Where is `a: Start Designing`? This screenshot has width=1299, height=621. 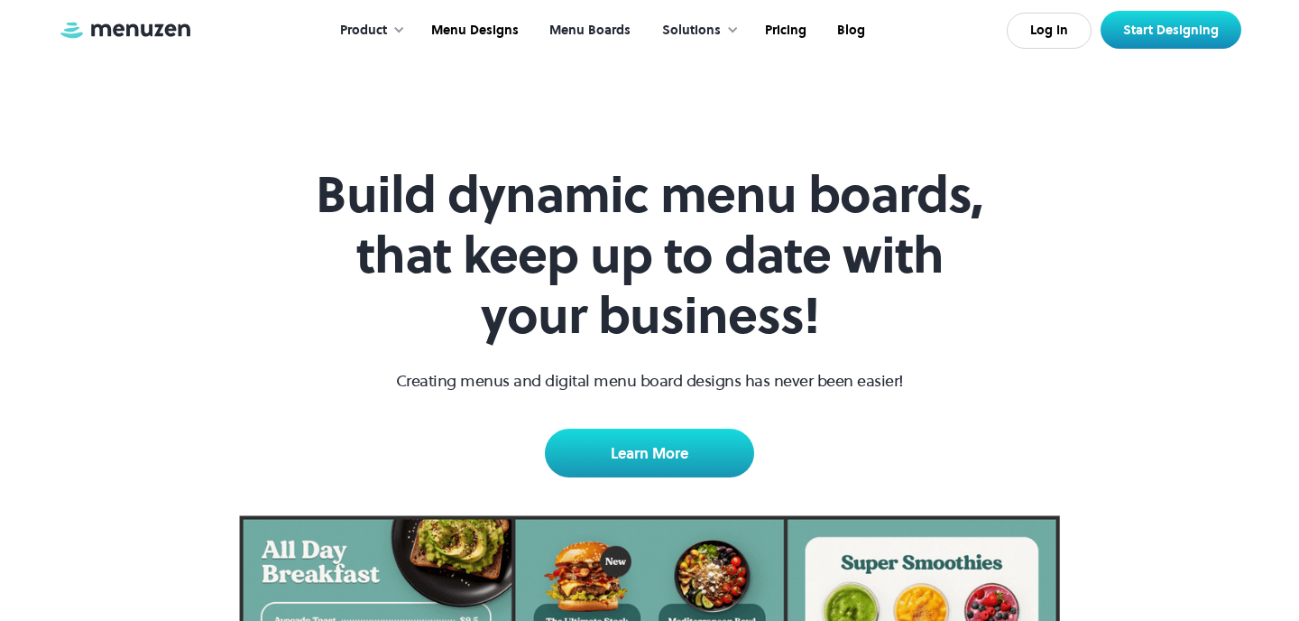
a: Start Designing is located at coordinates (1171, 30).